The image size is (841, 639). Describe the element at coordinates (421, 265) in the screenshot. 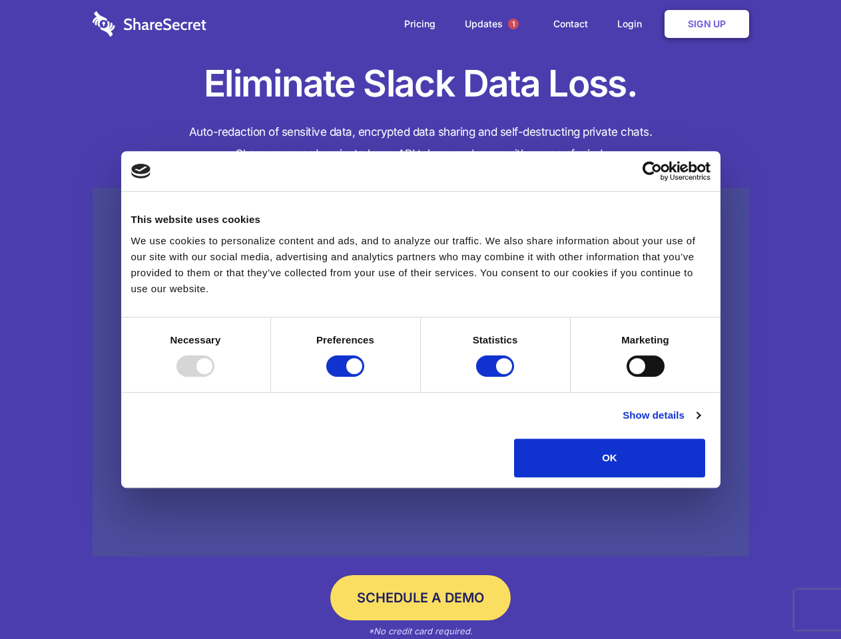

I see `div: We use cookies to personalize content and ads, and to analyze our traffic. We also share informat...` at that location.